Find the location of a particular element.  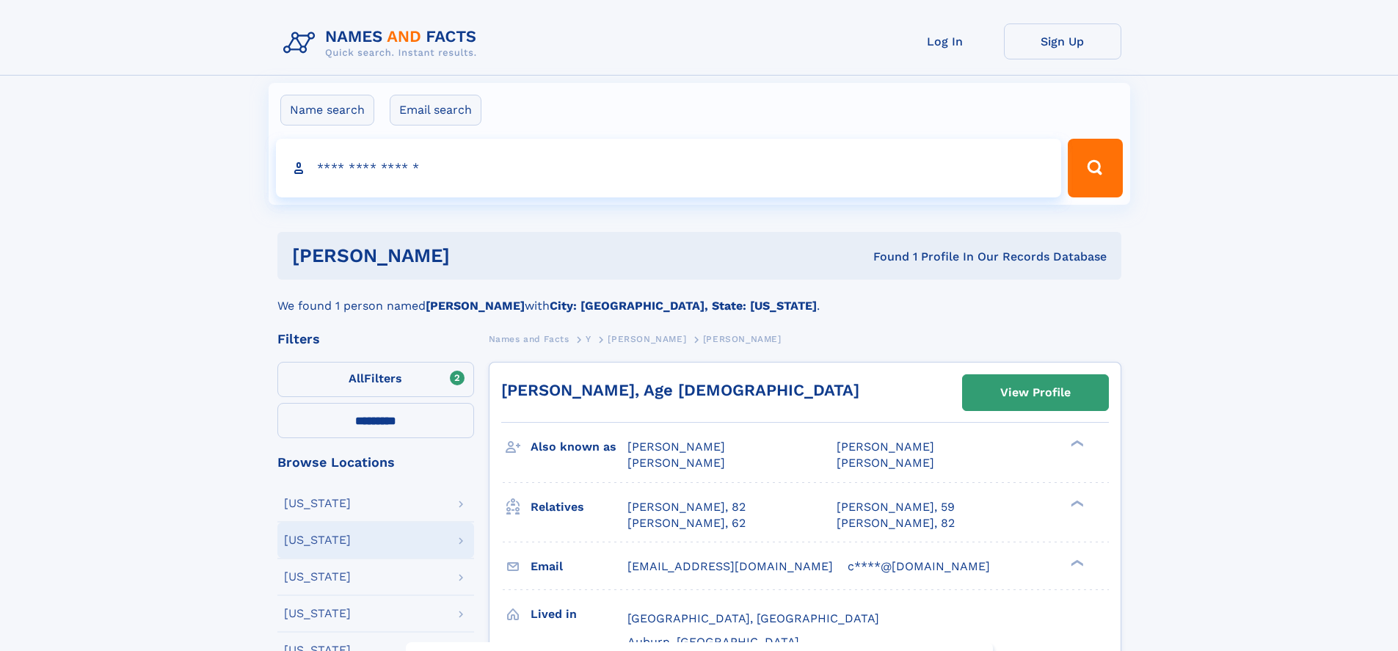

div: View Profile is located at coordinates (1035, 392).